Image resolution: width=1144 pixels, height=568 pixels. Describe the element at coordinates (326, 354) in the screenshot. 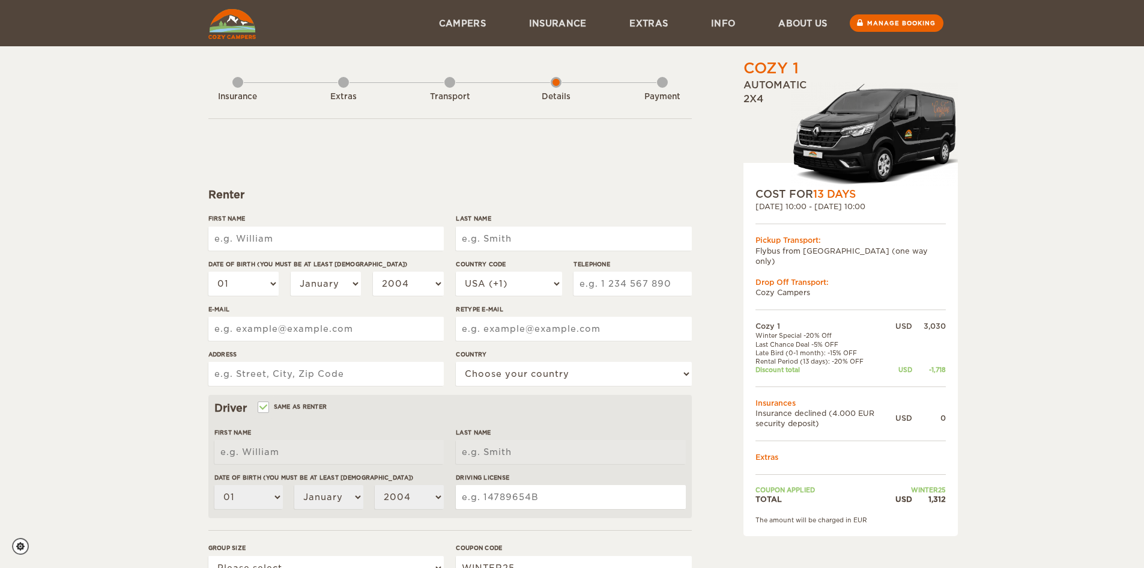

I see `label: Address` at that location.